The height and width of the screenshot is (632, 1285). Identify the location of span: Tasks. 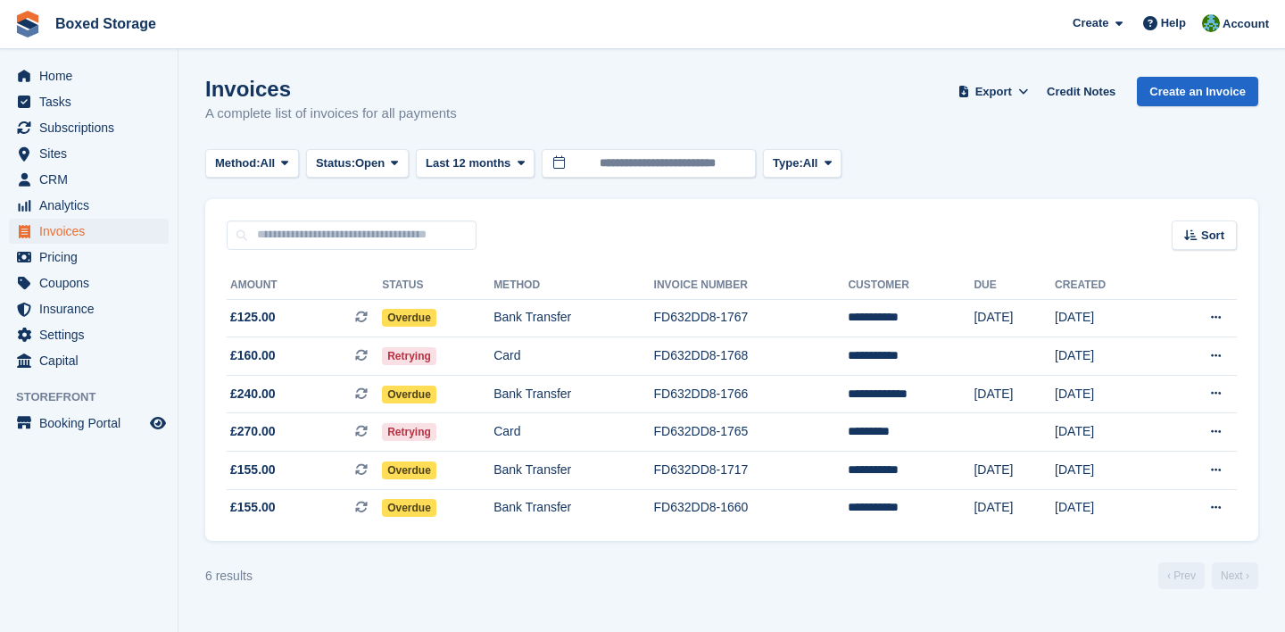
(93, 102).